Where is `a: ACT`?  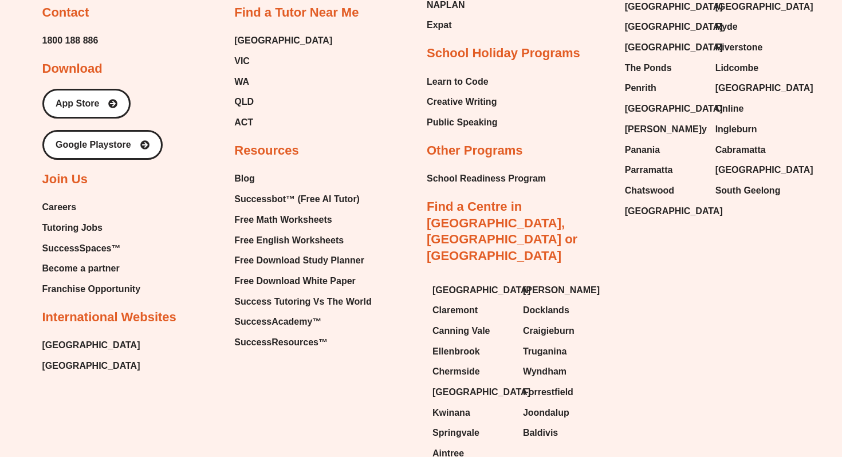
a: ACT is located at coordinates (283, 123).